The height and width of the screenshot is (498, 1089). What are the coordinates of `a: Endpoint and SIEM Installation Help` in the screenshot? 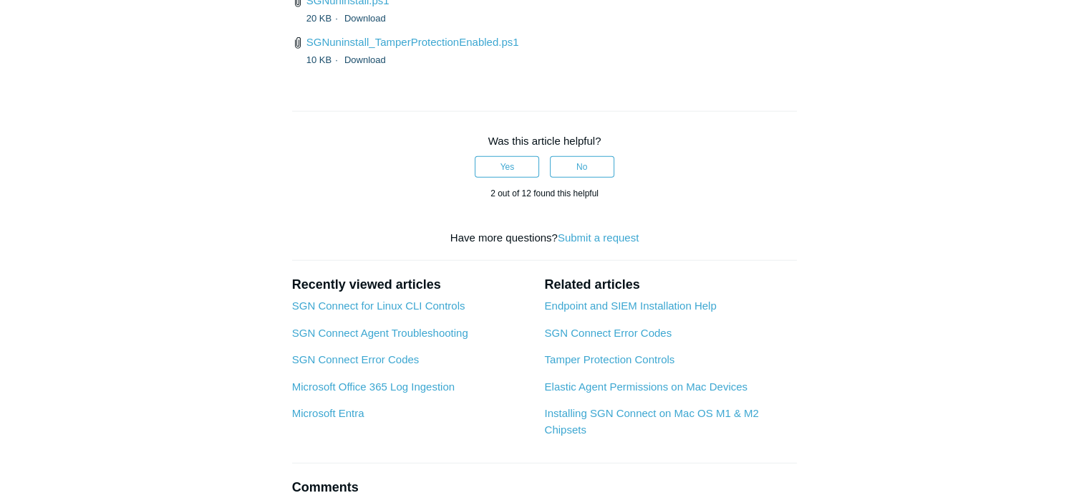 It's located at (630, 305).